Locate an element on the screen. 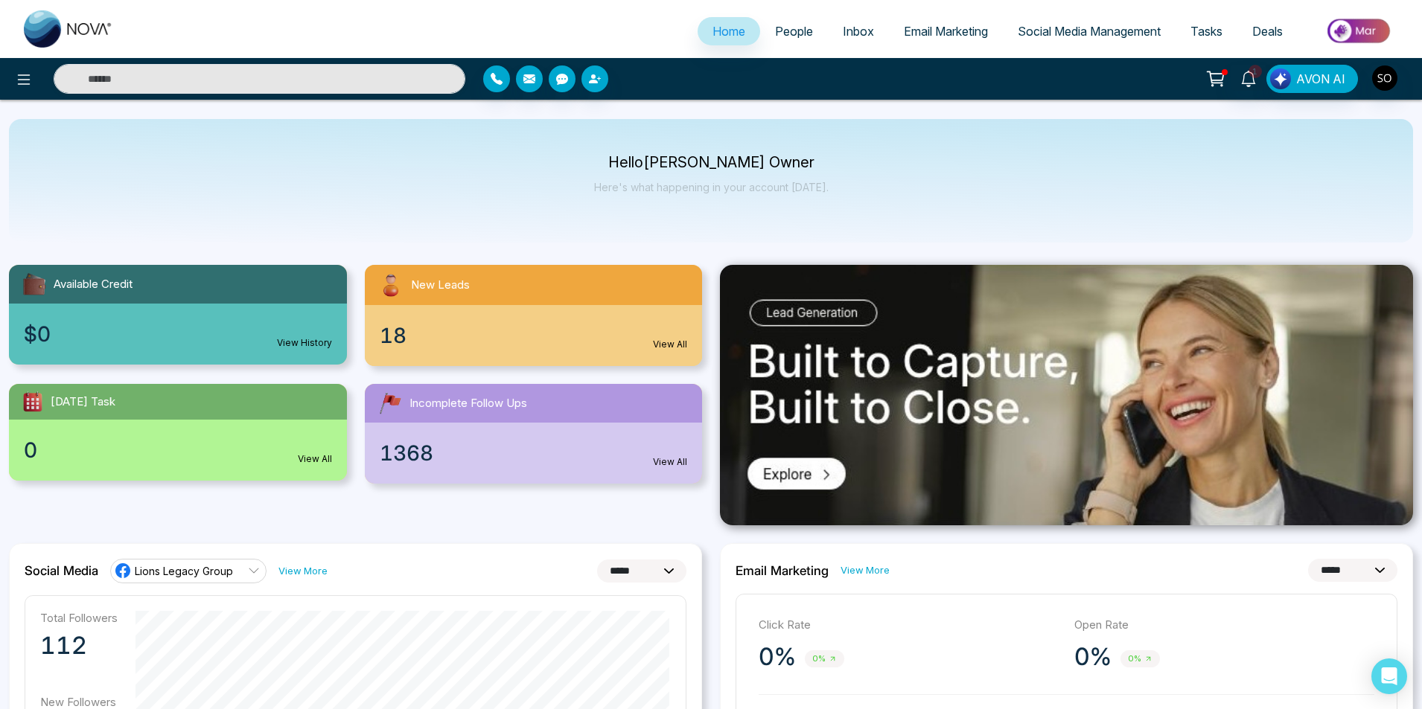 The width and height of the screenshot is (1422, 709). a: 1 is located at coordinates (1248, 77).